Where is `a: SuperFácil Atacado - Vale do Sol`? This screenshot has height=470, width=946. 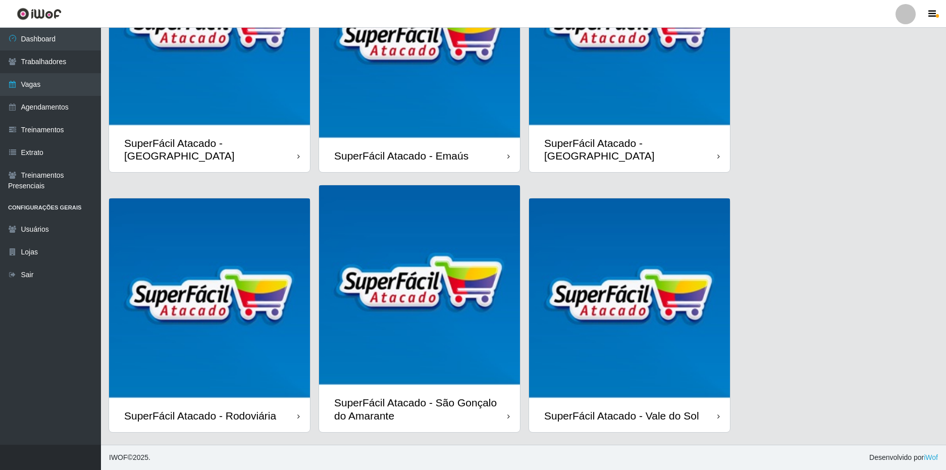
a: SuperFácil Atacado - Vale do Sol is located at coordinates (629, 315).